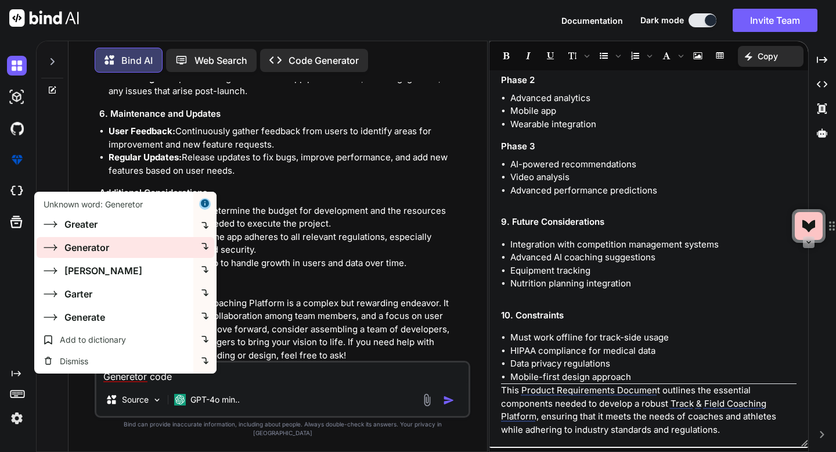 This screenshot has height=452, width=836. Describe the element at coordinates (288, 164) in the screenshot. I see `li: Release updates to fix bugs, improve performance, and add new features based on user needs.` at that location.